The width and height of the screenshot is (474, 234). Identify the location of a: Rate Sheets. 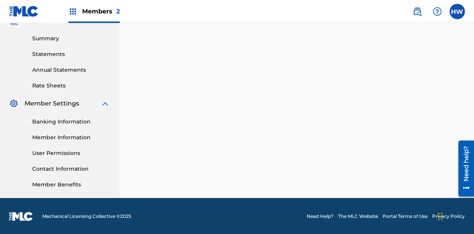
(71, 86).